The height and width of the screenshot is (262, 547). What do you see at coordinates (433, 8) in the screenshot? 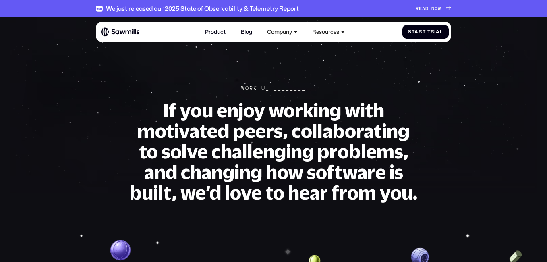
I see `span: N` at bounding box center [433, 8].